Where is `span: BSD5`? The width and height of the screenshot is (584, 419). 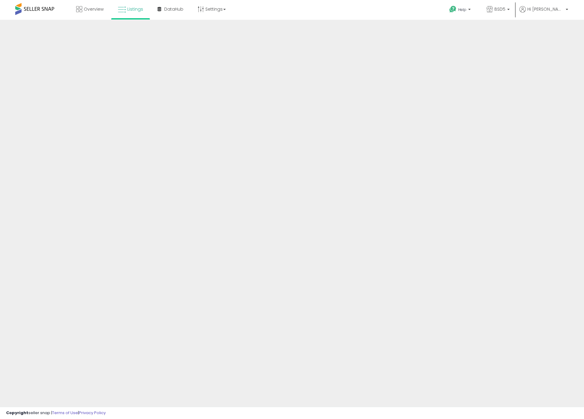 span: BSD5 is located at coordinates (500, 9).